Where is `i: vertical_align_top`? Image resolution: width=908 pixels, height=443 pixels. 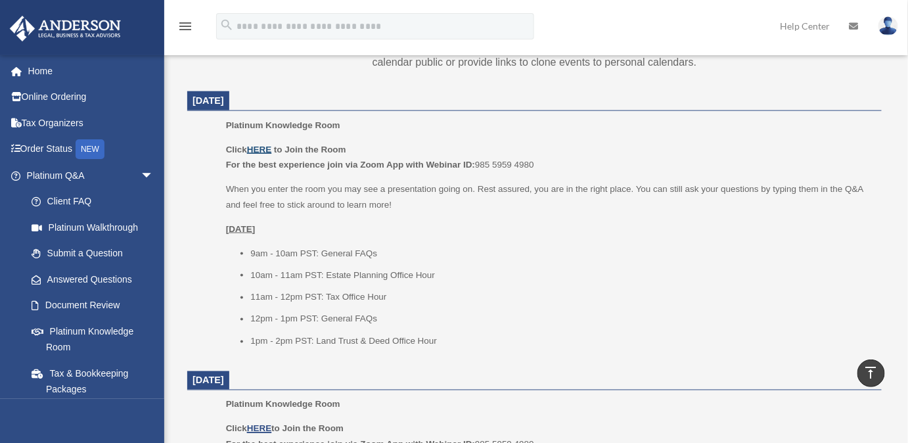
i: vertical_align_top is located at coordinates (871, 373).